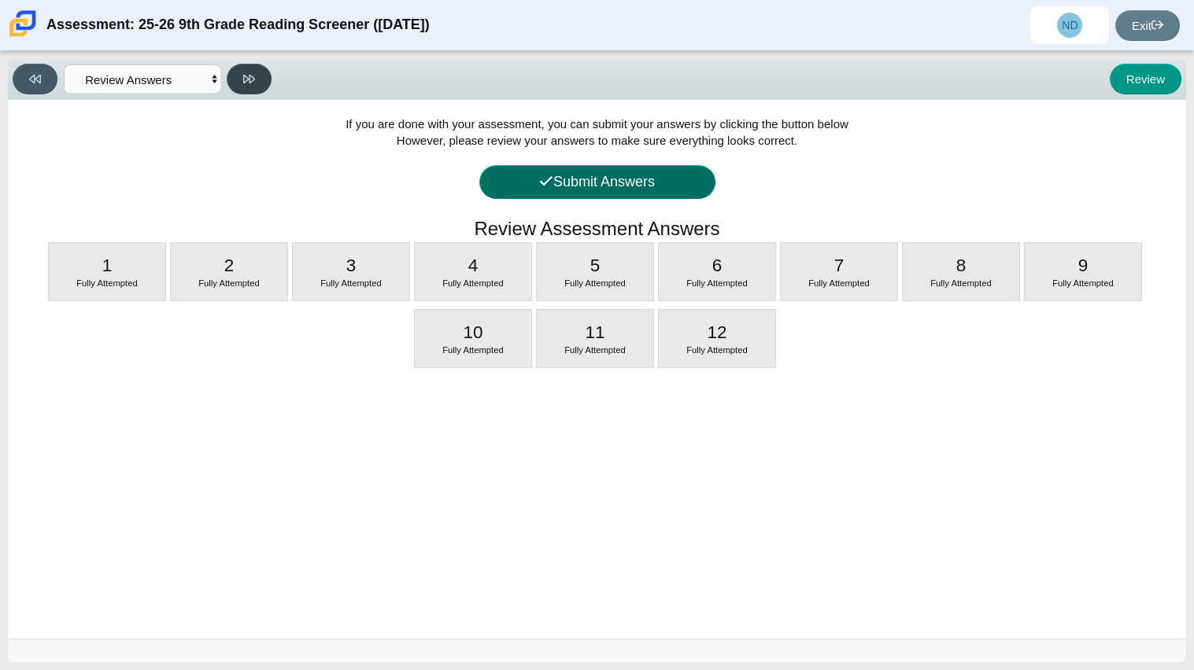  Describe the element at coordinates (595, 265) in the screenshot. I see `span: 5` at that location.